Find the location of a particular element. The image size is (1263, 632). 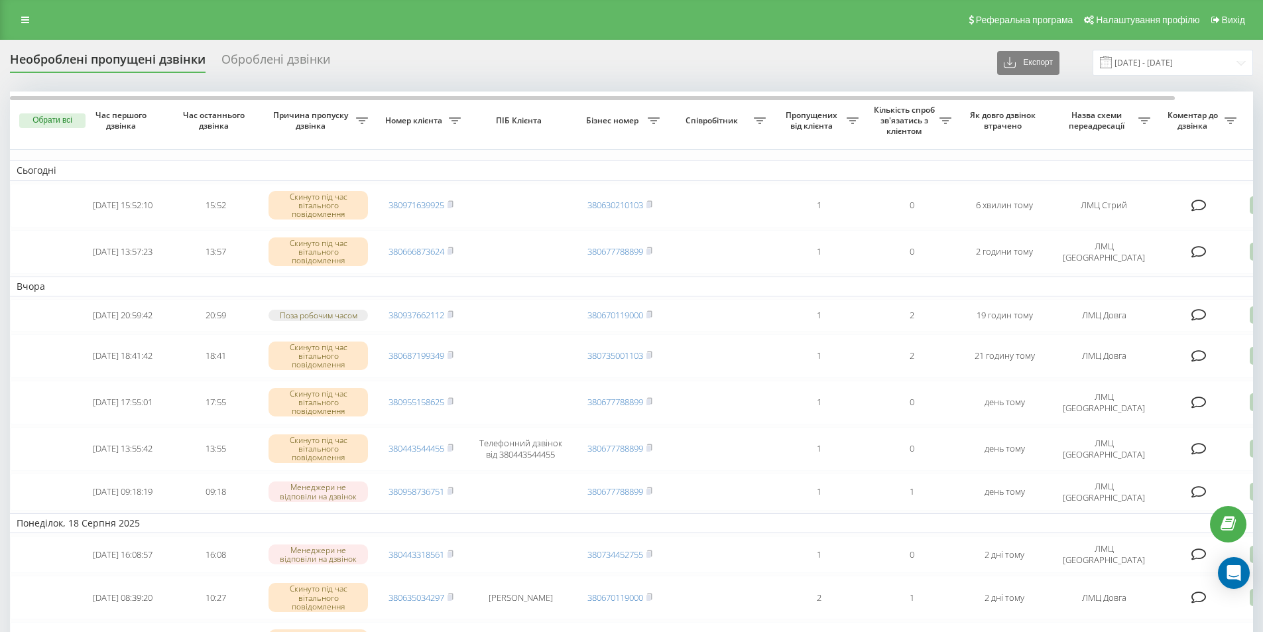

a: 380630210103 is located at coordinates (615, 205).